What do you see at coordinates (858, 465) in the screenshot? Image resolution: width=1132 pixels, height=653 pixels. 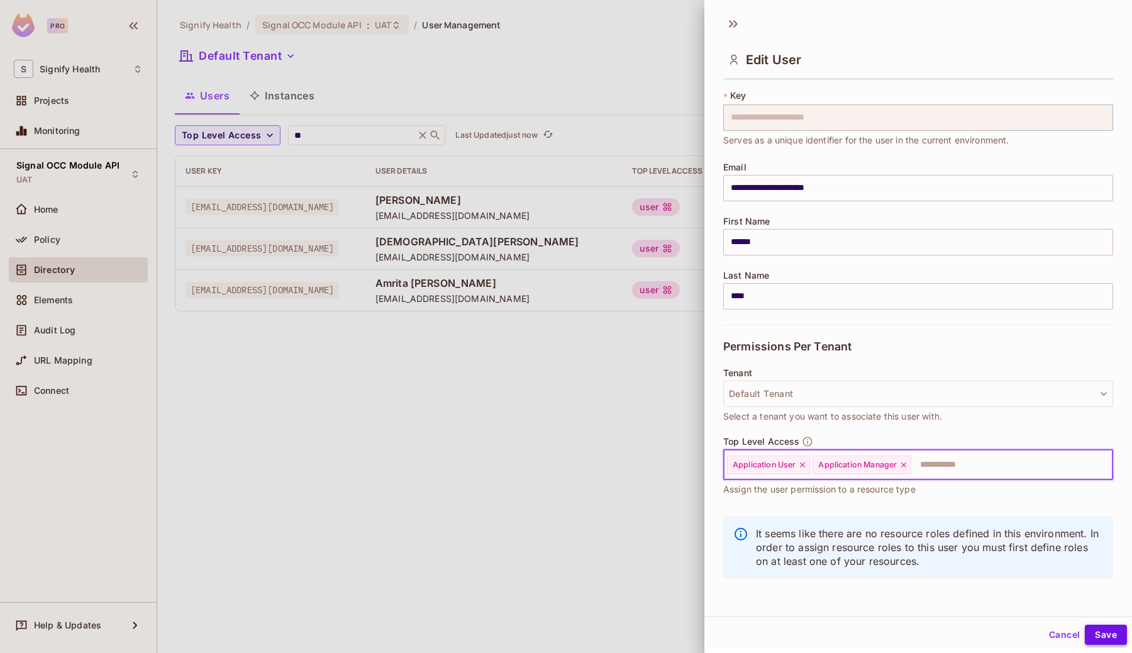 I see `span: Application Manager` at bounding box center [858, 465].